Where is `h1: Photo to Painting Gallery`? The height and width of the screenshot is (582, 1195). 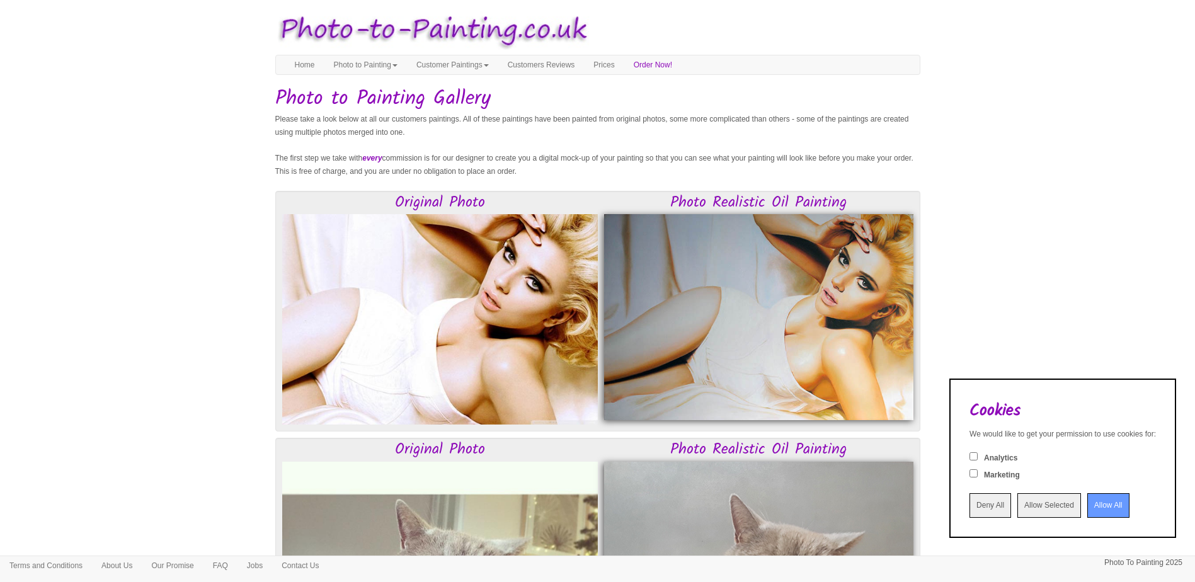 h1: Photo to Painting Gallery is located at coordinates (598, 98).